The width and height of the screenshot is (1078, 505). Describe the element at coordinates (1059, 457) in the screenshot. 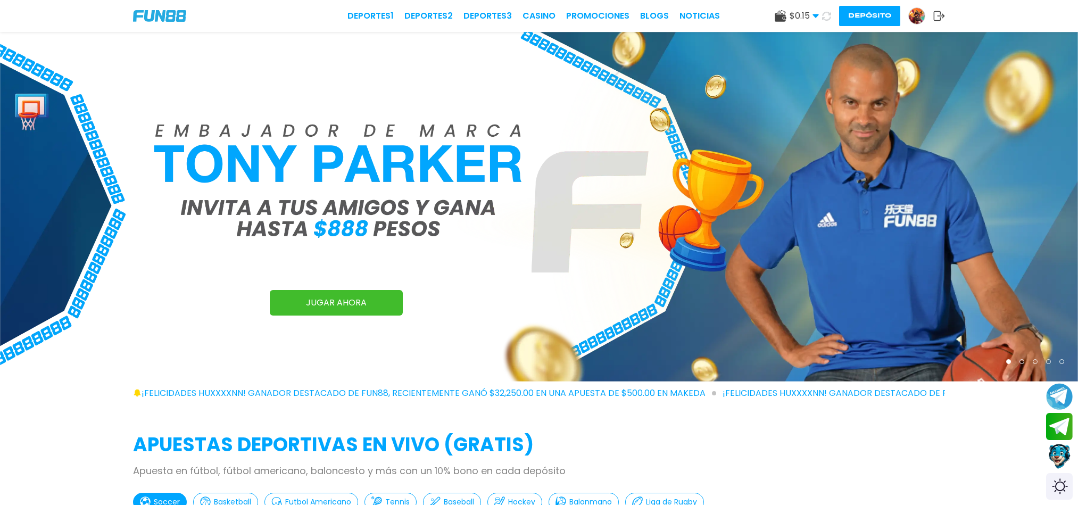

I see `button: Contact customer service` at that location.